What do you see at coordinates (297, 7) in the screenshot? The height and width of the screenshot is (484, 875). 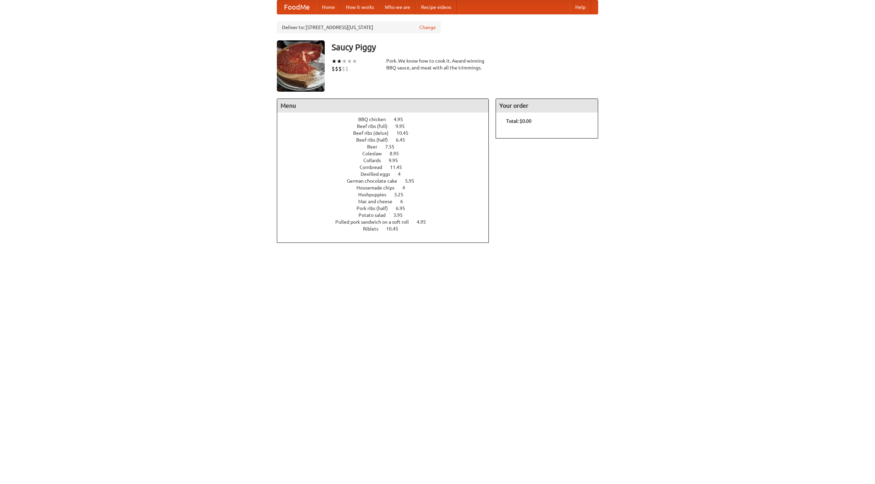 I see `a: FoodMe` at bounding box center [297, 7].